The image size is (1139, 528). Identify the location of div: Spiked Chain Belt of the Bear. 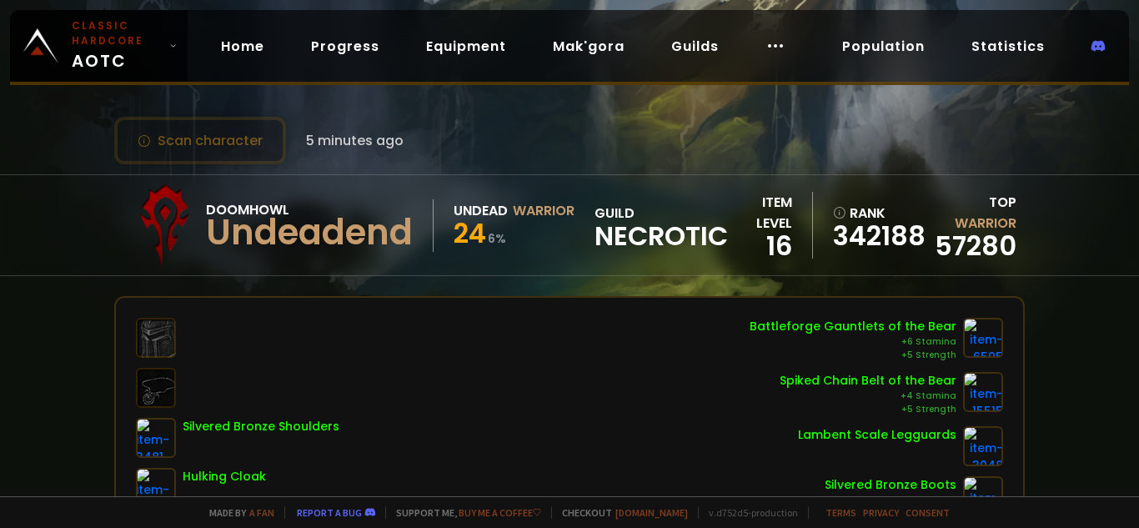
(868, 380).